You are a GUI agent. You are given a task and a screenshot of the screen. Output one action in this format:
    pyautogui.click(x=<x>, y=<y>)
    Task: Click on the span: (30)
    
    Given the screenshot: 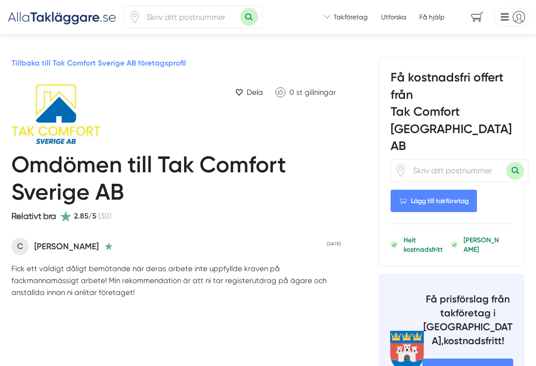 What is the action you would take?
    pyautogui.click(x=105, y=216)
    